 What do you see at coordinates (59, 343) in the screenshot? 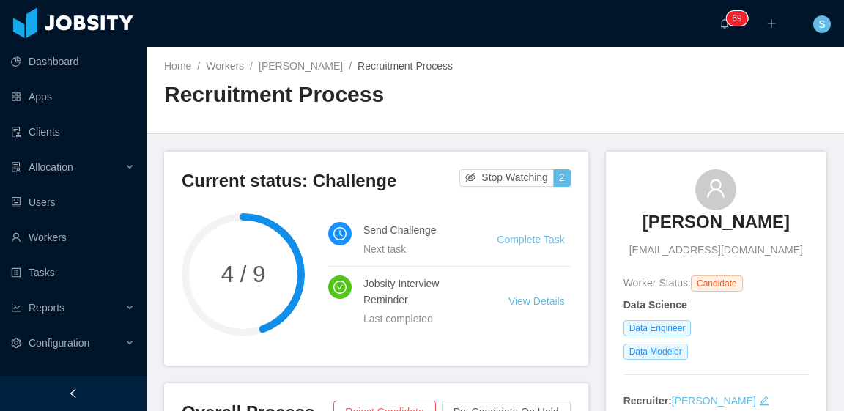
I see `span: Configuration` at bounding box center [59, 343].